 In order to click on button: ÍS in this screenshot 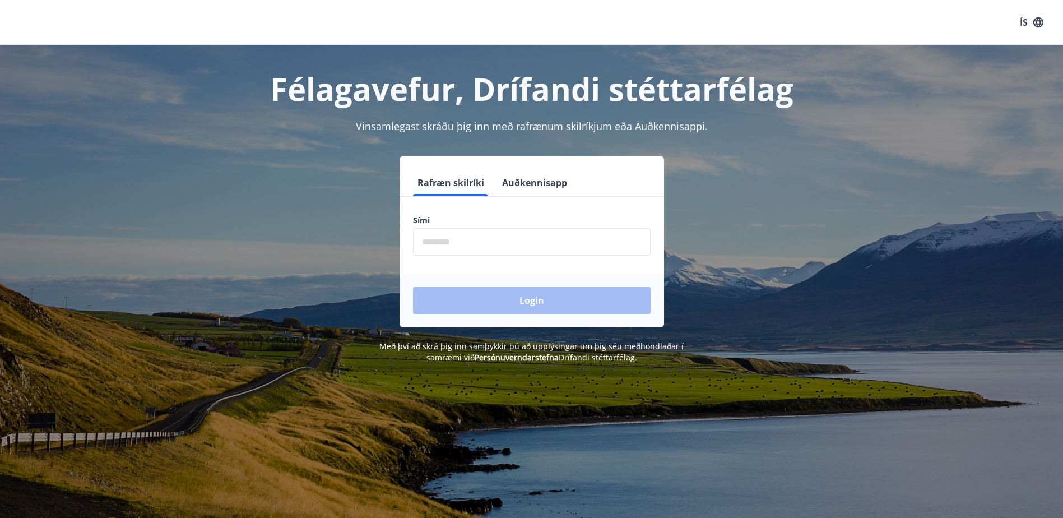, I will do `click(1032, 22)`.